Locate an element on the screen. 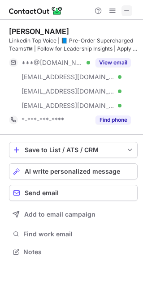 The height and width of the screenshot is (286, 143). span: Add to email campaign is located at coordinates (60, 215).